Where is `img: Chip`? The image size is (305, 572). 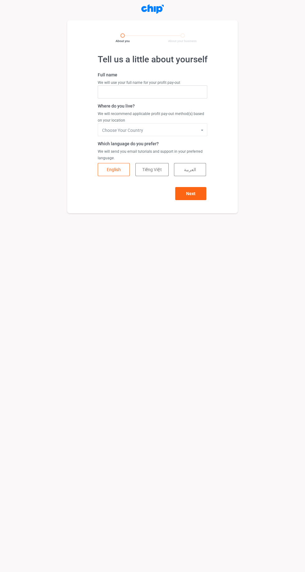 img: Chip is located at coordinates (153, 9).